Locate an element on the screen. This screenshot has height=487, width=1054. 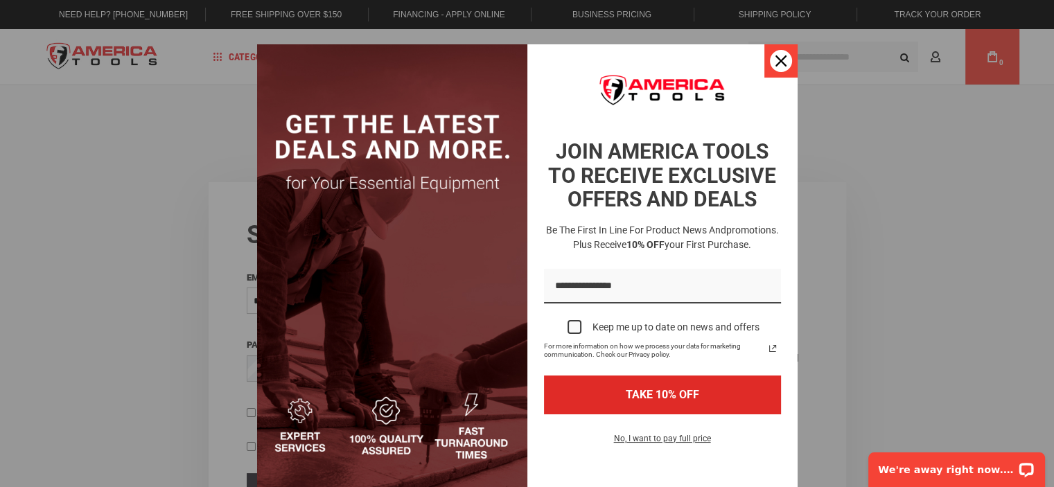
h3: Be the first in line for product news and is located at coordinates (663, 238).